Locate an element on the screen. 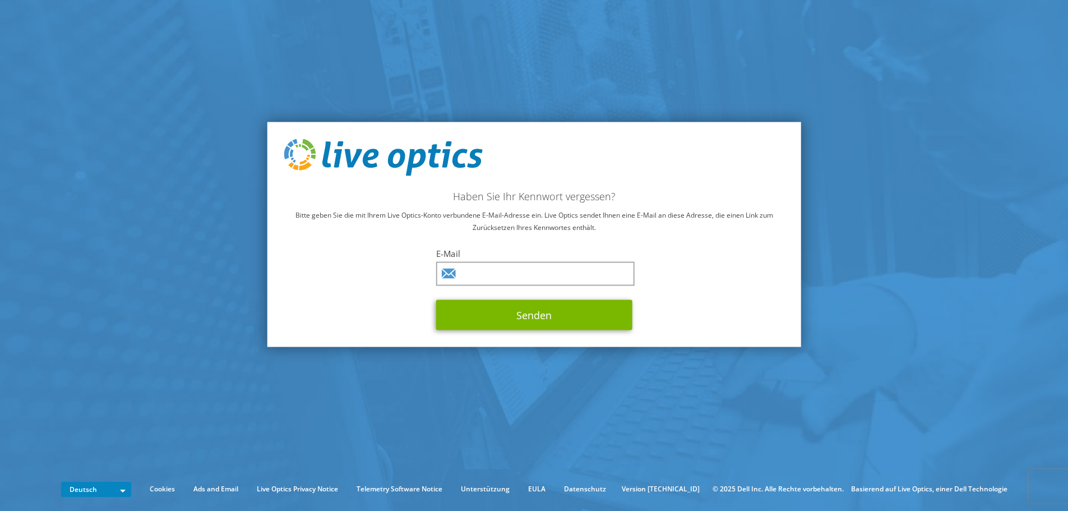 Image resolution: width=1068 pixels, height=511 pixels. a: EULA is located at coordinates (536, 489).